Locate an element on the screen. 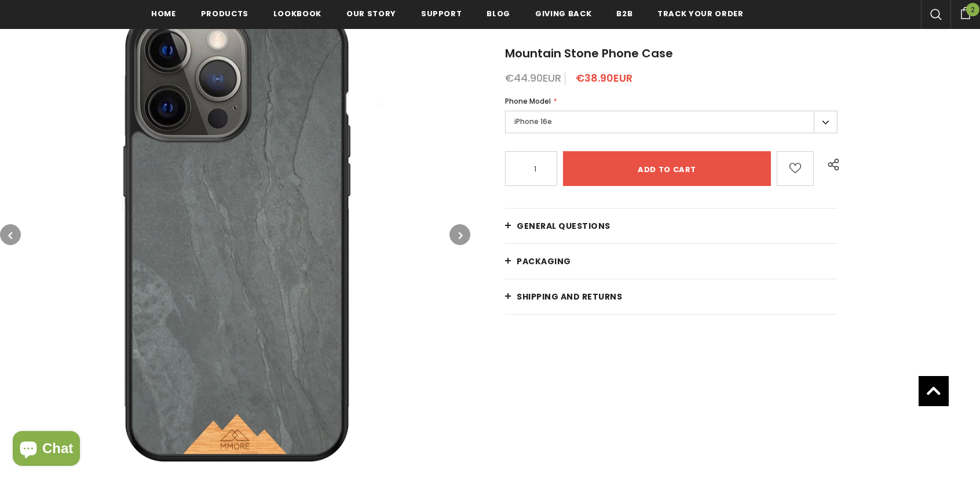 This screenshot has width=980, height=478. input: Add to cart is located at coordinates (666, 168).